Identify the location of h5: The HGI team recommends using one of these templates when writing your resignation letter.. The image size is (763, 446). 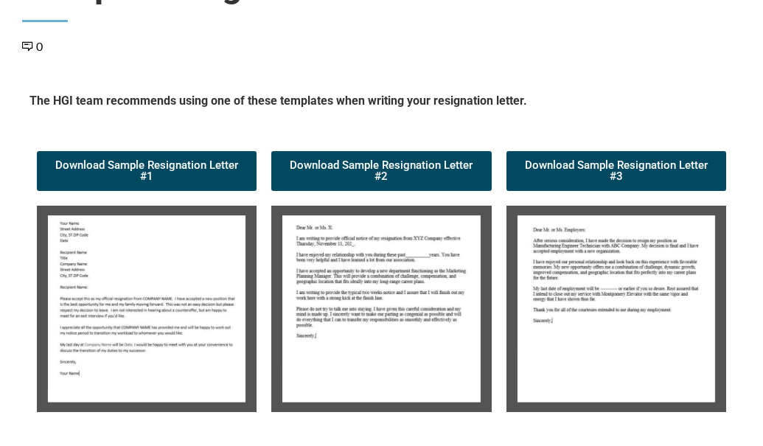
(381, 103).